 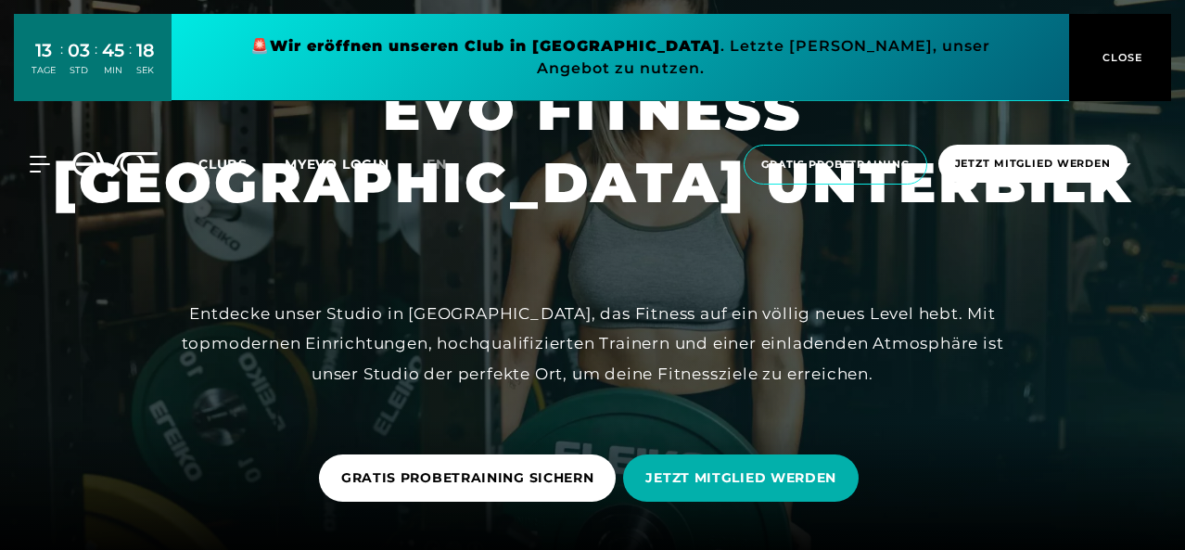 What do you see at coordinates (448, 164) in the screenshot?
I see `a: en` at bounding box center [448, 164].